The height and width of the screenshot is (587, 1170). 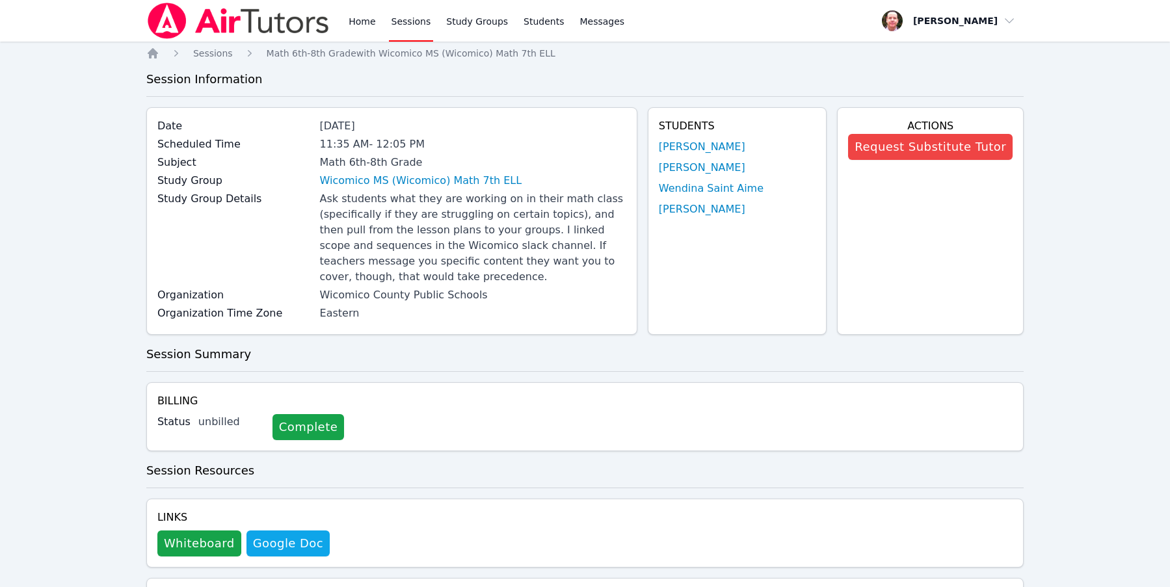 What do you see at coordinates (473, 163) in the screenshot?
I see `div: Math 6th-8th Grade` at bounding box center [473, 163].